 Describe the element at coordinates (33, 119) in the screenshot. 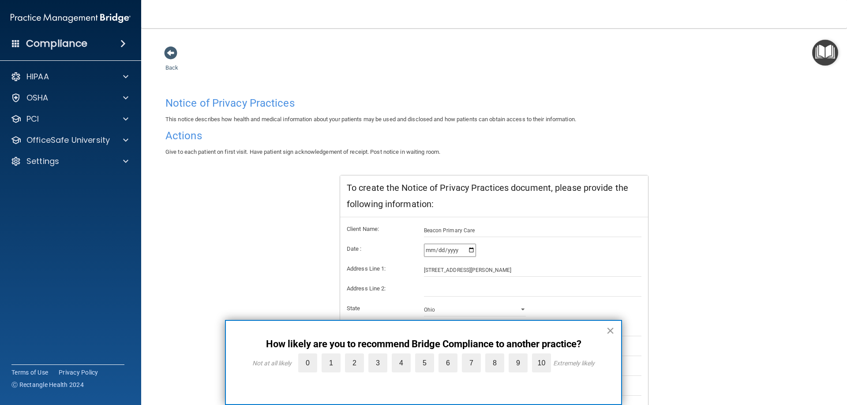

I see `p: PCI` at that location.